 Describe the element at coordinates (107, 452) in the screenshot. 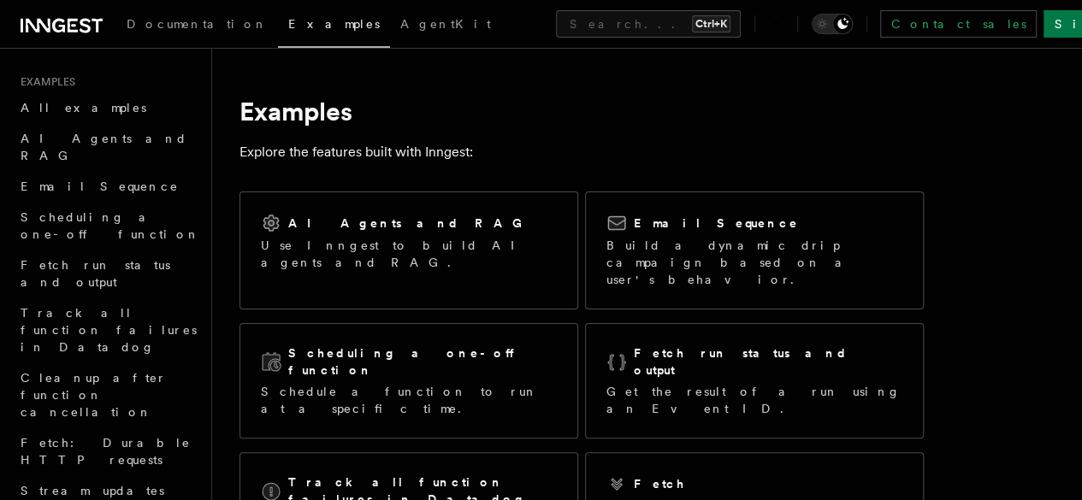

I see `a: Fetch: Durable HTTP requests` at that location.